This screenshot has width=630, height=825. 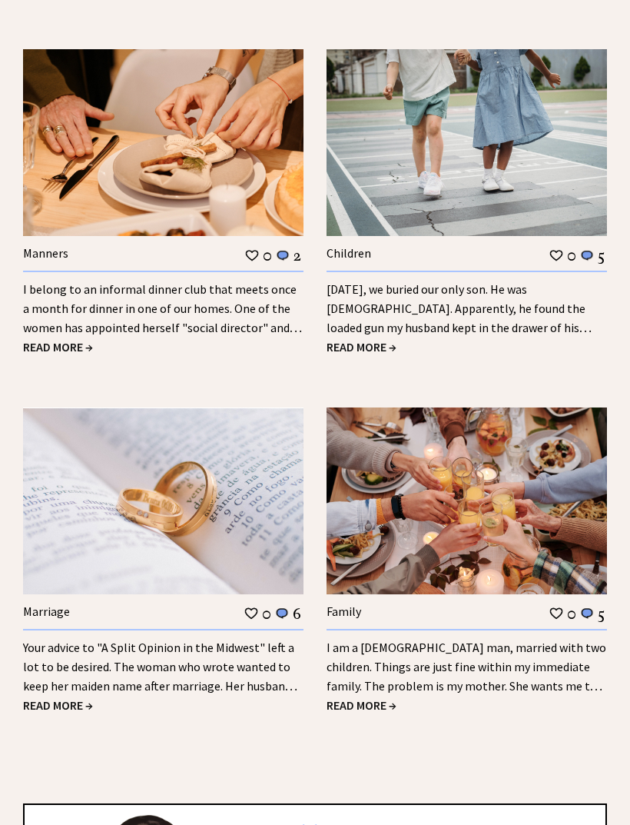 What do you see at coordinates (343, 612) in the screenshot?
I see `a: Family` at bounding box center [343, 612].